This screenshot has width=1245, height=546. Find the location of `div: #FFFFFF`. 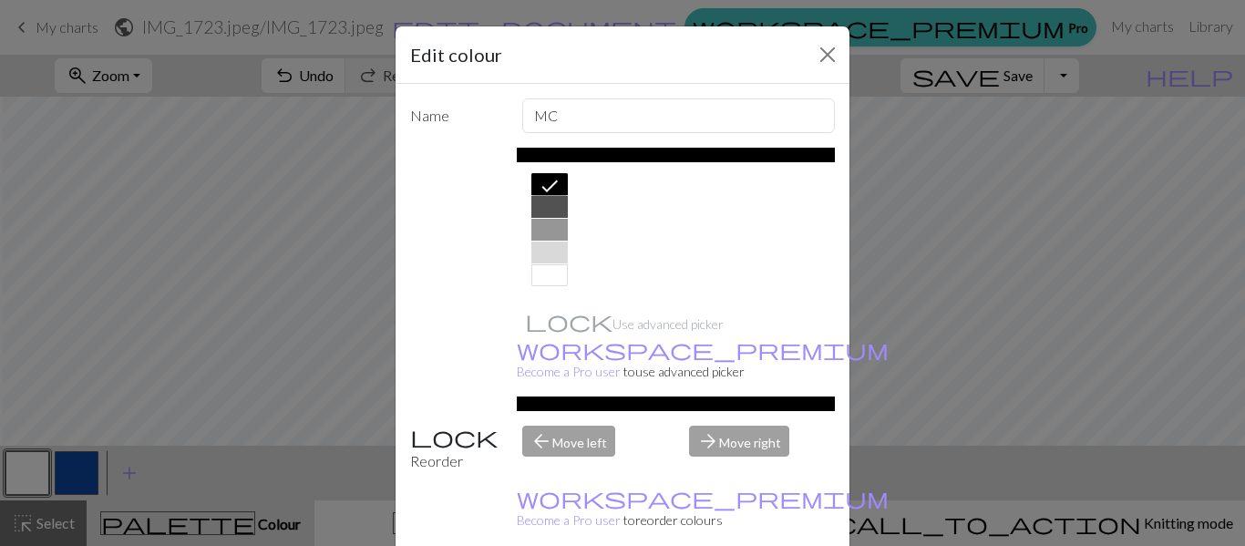

div: #FFFFFF is located at coordinates (549, 275).